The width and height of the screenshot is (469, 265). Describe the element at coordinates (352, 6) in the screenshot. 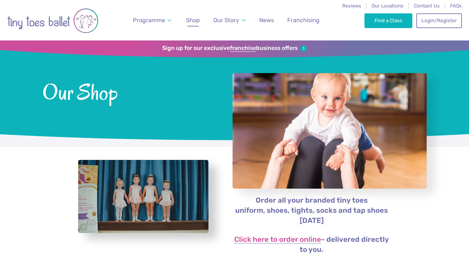

I see `span: Reviews` at that location.